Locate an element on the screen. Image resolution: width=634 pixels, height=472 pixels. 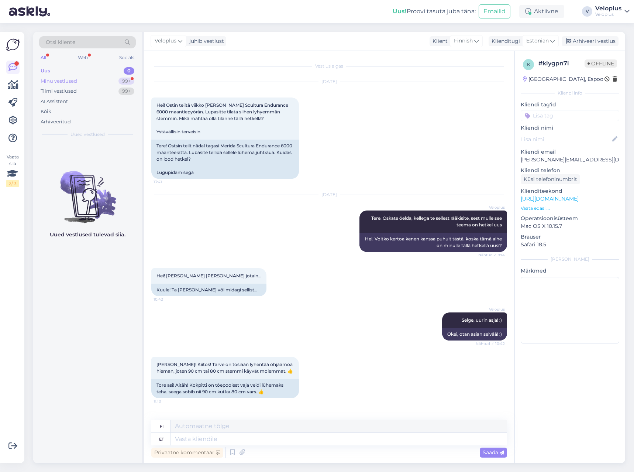
div: Klienditugi is located at coordinates (504, 41).